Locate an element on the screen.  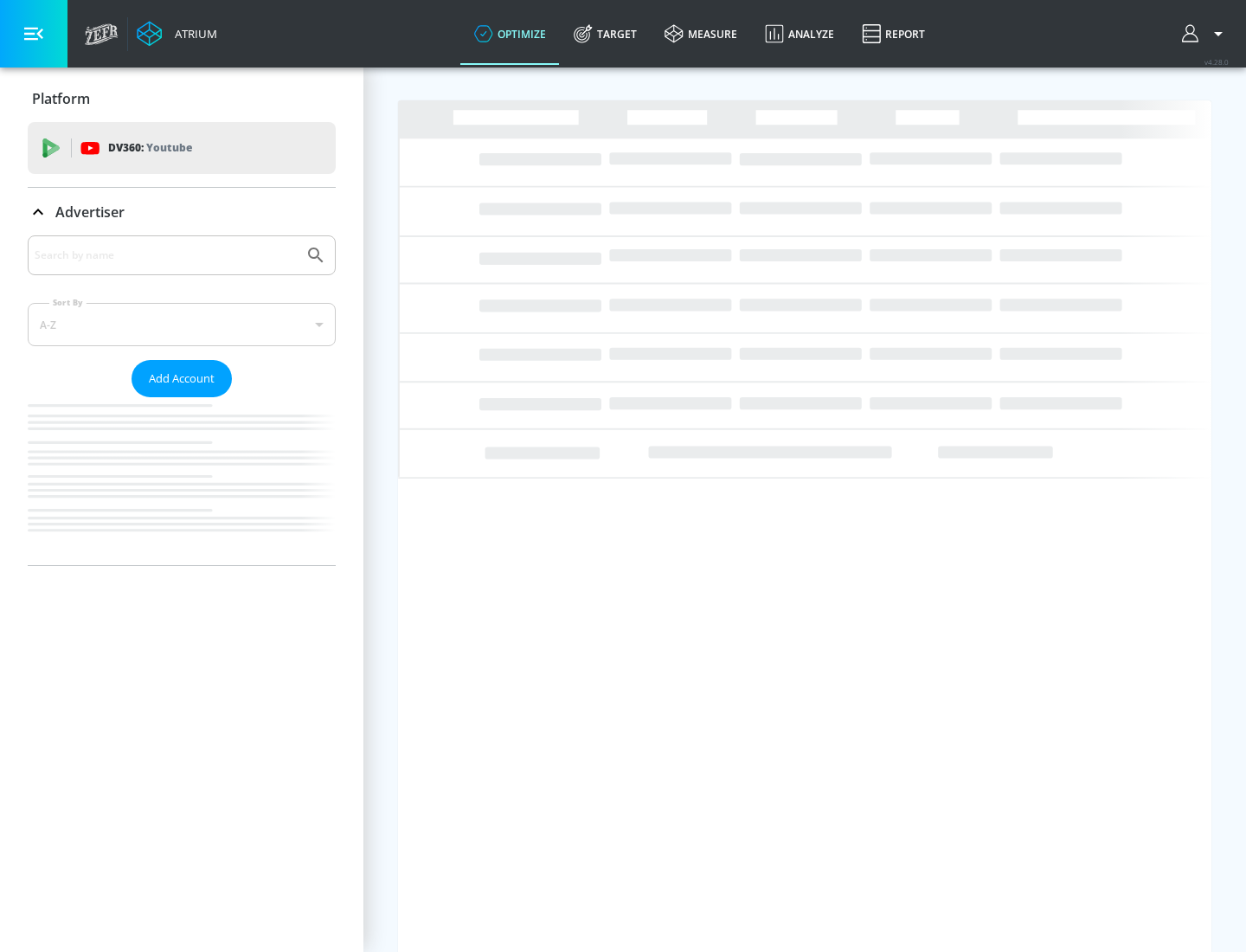
p: Platform is located at coordinates (61, 98).